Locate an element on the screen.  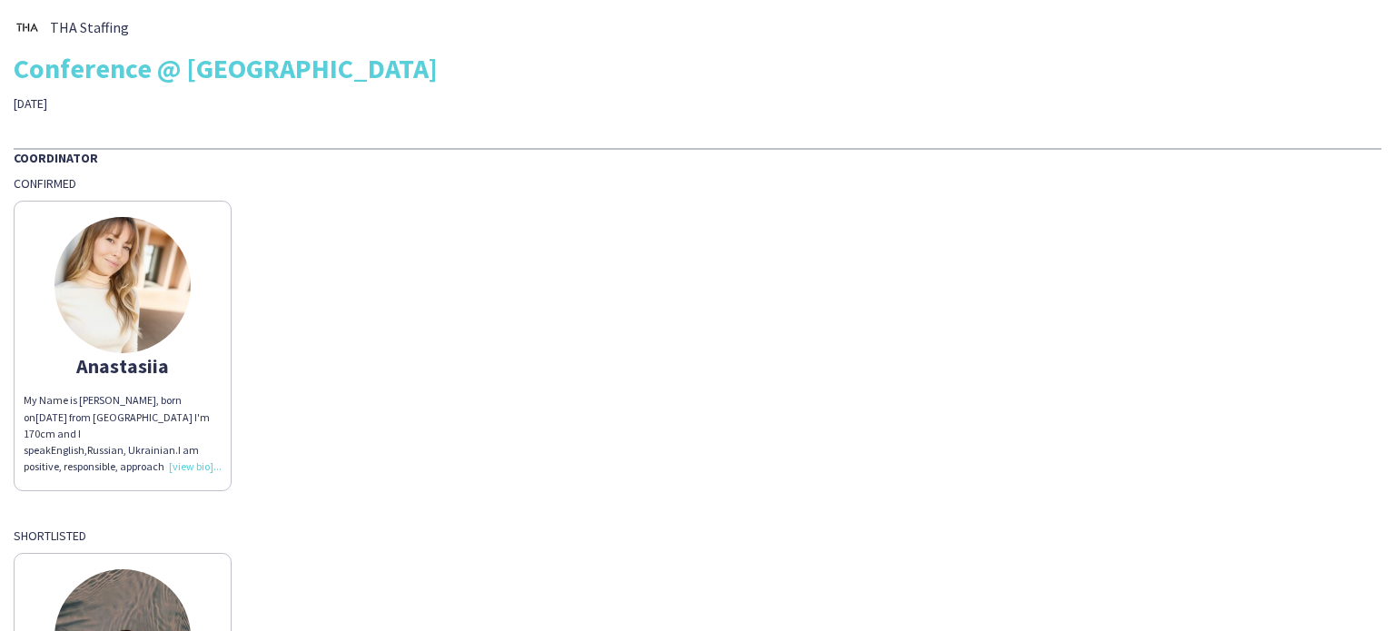
div: Anastasiia is located at coordinates (123, 366).